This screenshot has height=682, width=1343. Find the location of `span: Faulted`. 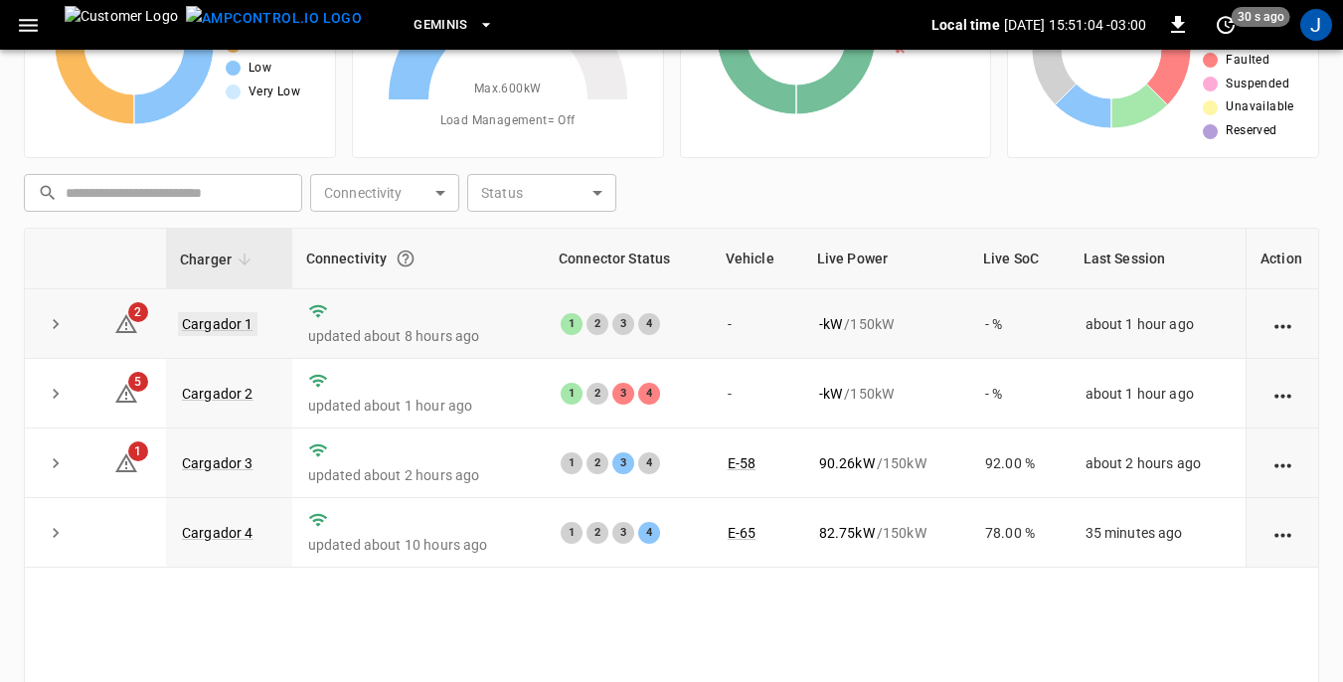

span: Faulted is located at coordinates (1248, 61).